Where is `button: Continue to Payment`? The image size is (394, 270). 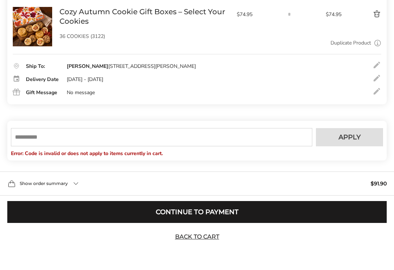
button: Continue to Payment is located at coordinates (197, 212).